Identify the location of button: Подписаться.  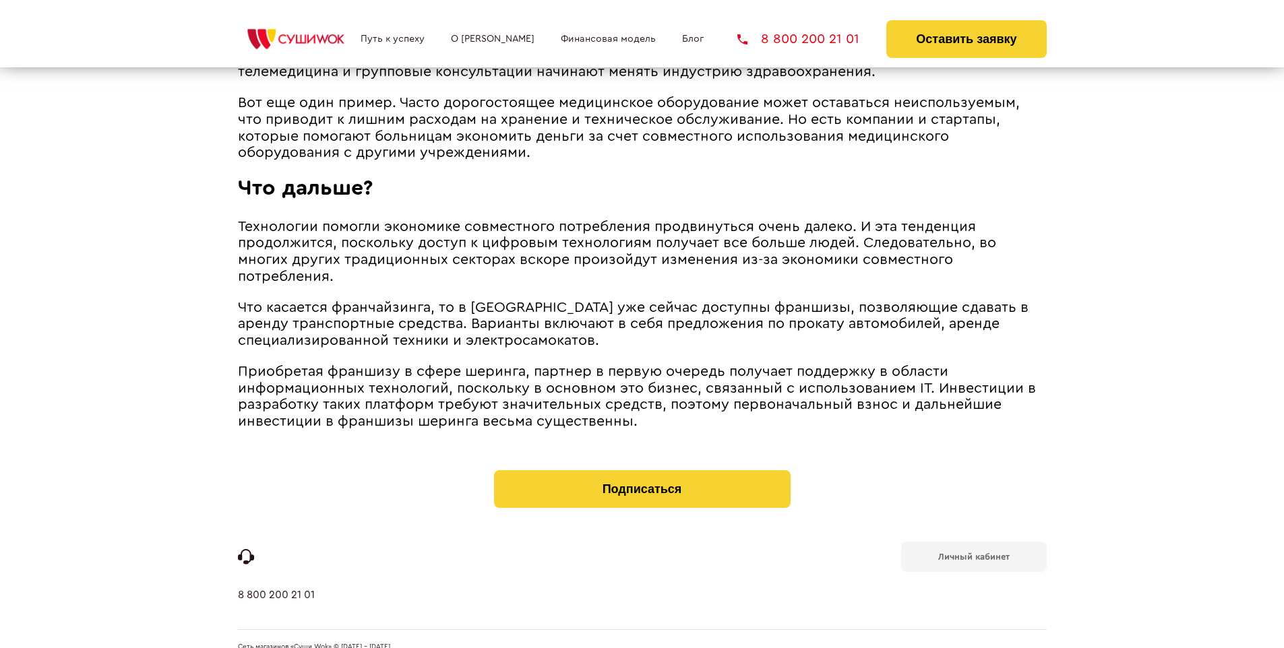
(642, 489).